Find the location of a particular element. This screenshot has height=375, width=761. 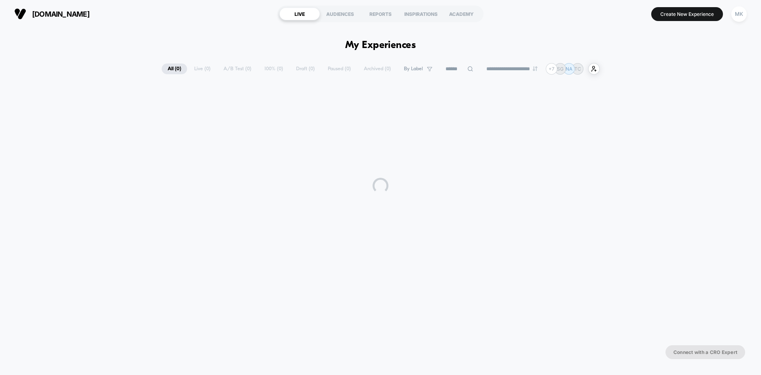

p: NA is located at coordinates (569, 69).